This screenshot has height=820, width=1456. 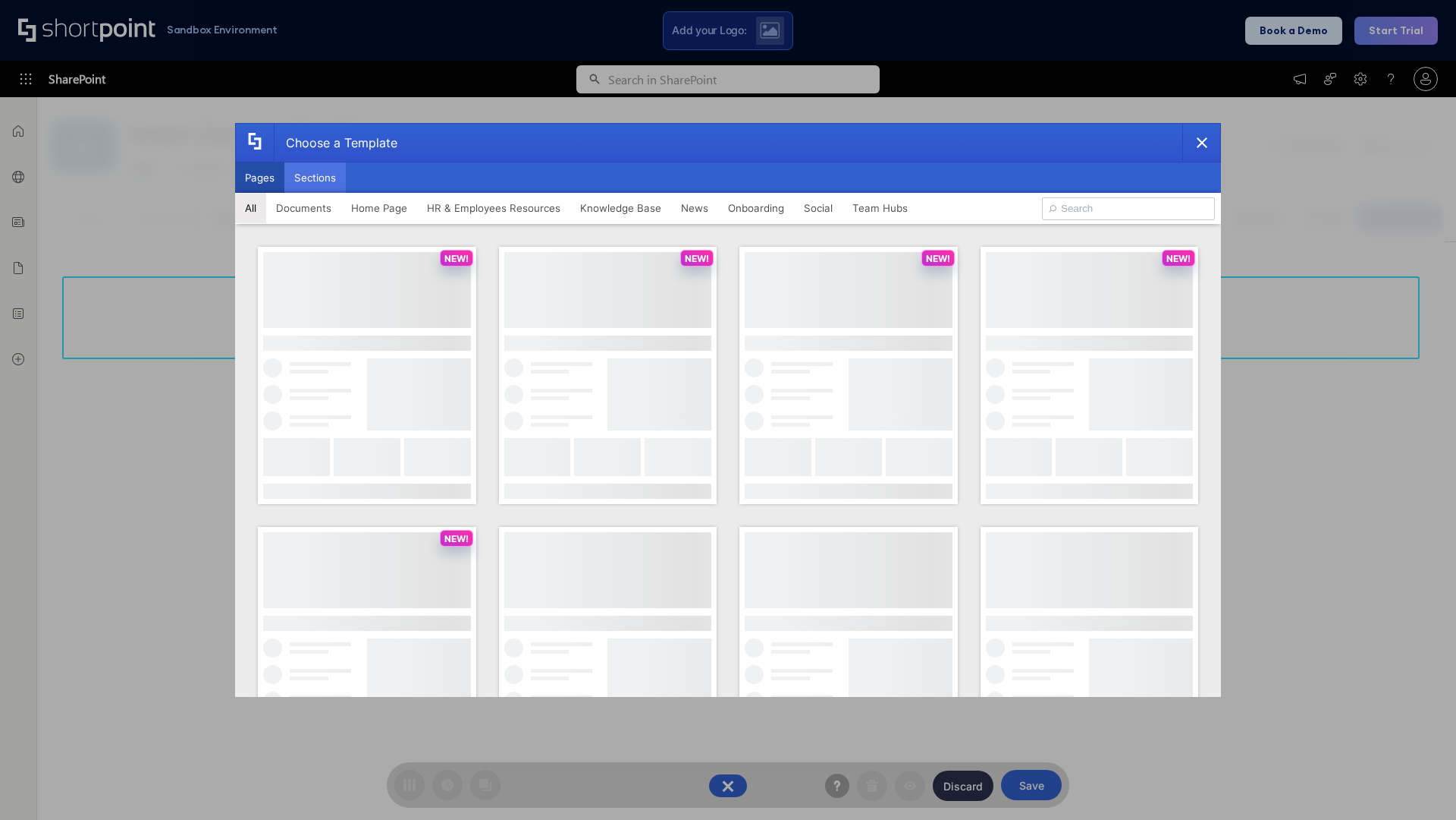 I want to click on button: All, so click(x=251, y=208).